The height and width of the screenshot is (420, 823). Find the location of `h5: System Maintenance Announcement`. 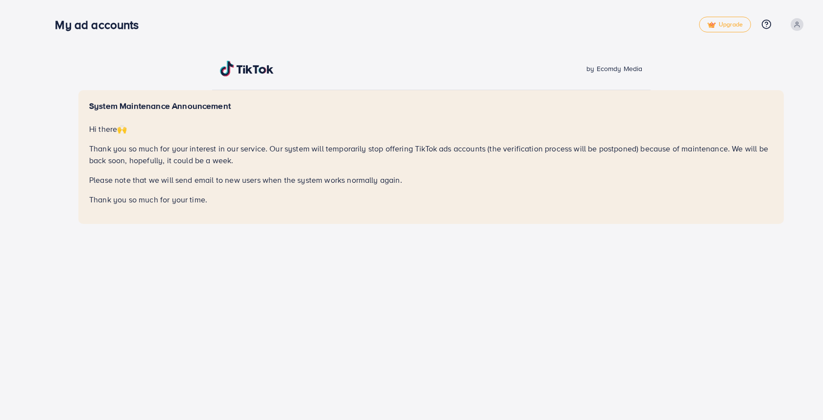

h5: System Maintenance Announcement is located at coordinates (431, 106).